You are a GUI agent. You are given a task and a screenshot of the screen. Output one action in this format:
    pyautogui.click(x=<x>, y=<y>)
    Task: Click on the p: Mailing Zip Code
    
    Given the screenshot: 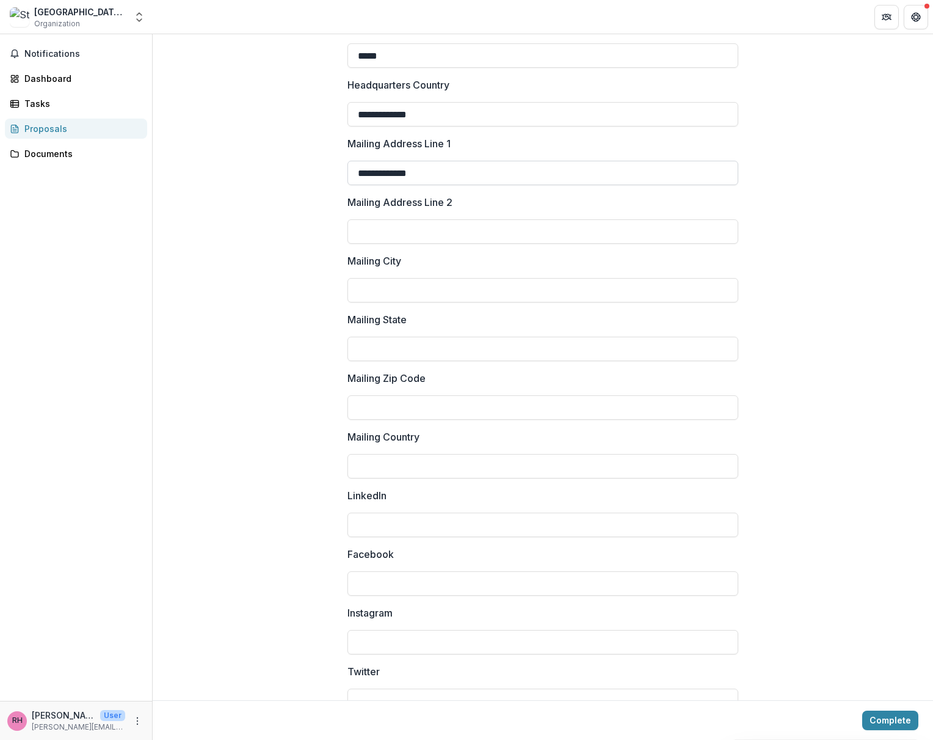 What is the action you would take?
    pyautogui.click(x=387, y=378)
    